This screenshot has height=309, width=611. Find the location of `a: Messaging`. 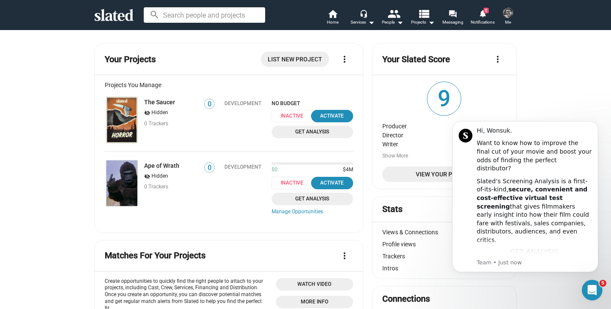

a: Messaging is located at coordinates (453, 18).